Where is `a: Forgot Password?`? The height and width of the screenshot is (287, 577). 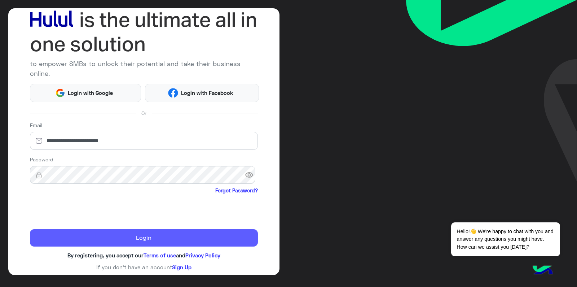 a: Forgot Password? is located at coordinates (236, 190).